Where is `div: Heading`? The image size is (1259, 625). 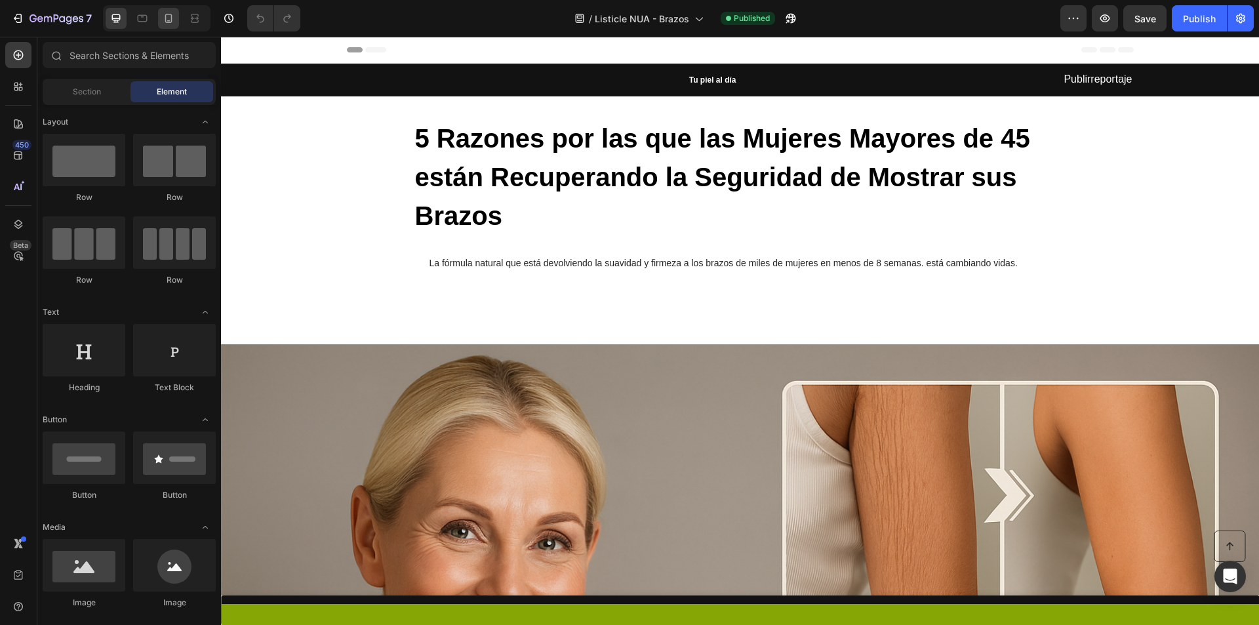 div: Heading is located at coordinates (84, 387).